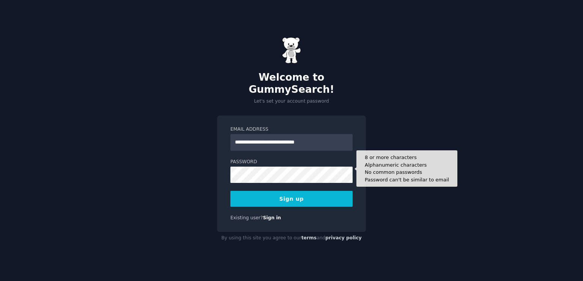 The height and width of the screenshot is (281, 583). Describe the element at coordinates (309, 238) in the screenshot. I see `a: terms` at that location.